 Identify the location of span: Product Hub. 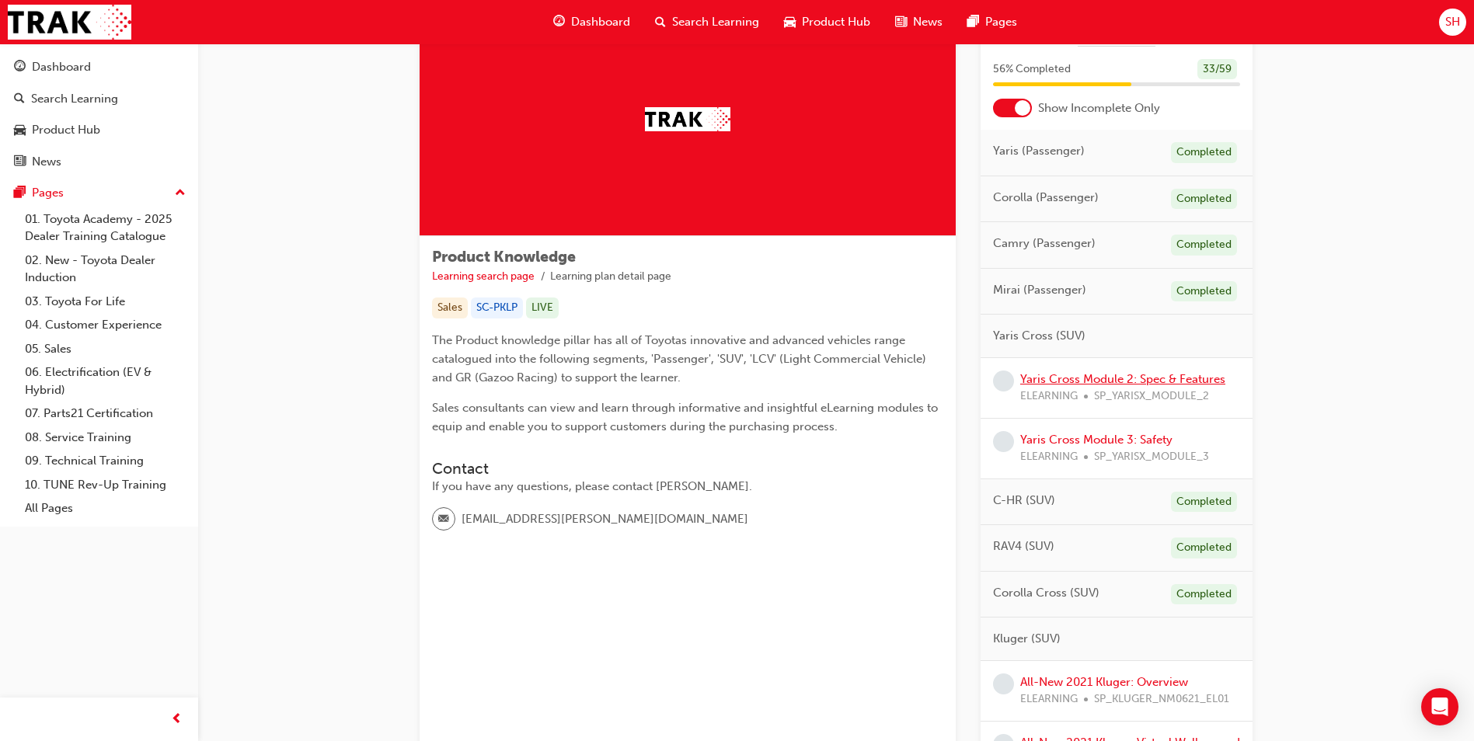
(836, 22).